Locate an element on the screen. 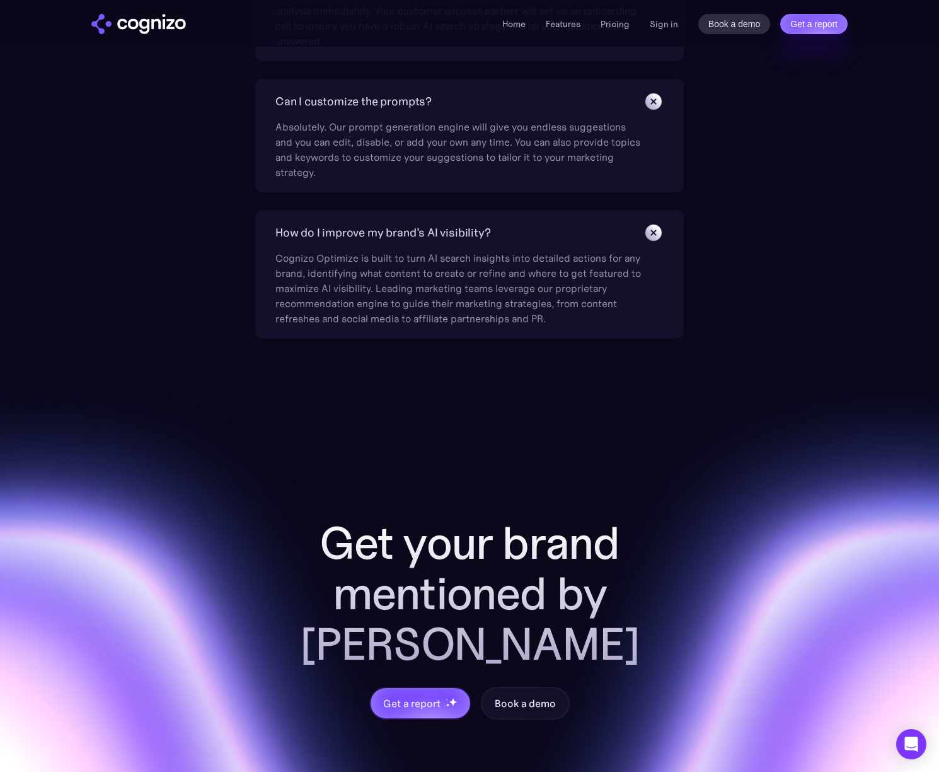 The height and width of the screenshot is (772, 939). div: Can I customize the prompts? is located at coordinates (354, 102).